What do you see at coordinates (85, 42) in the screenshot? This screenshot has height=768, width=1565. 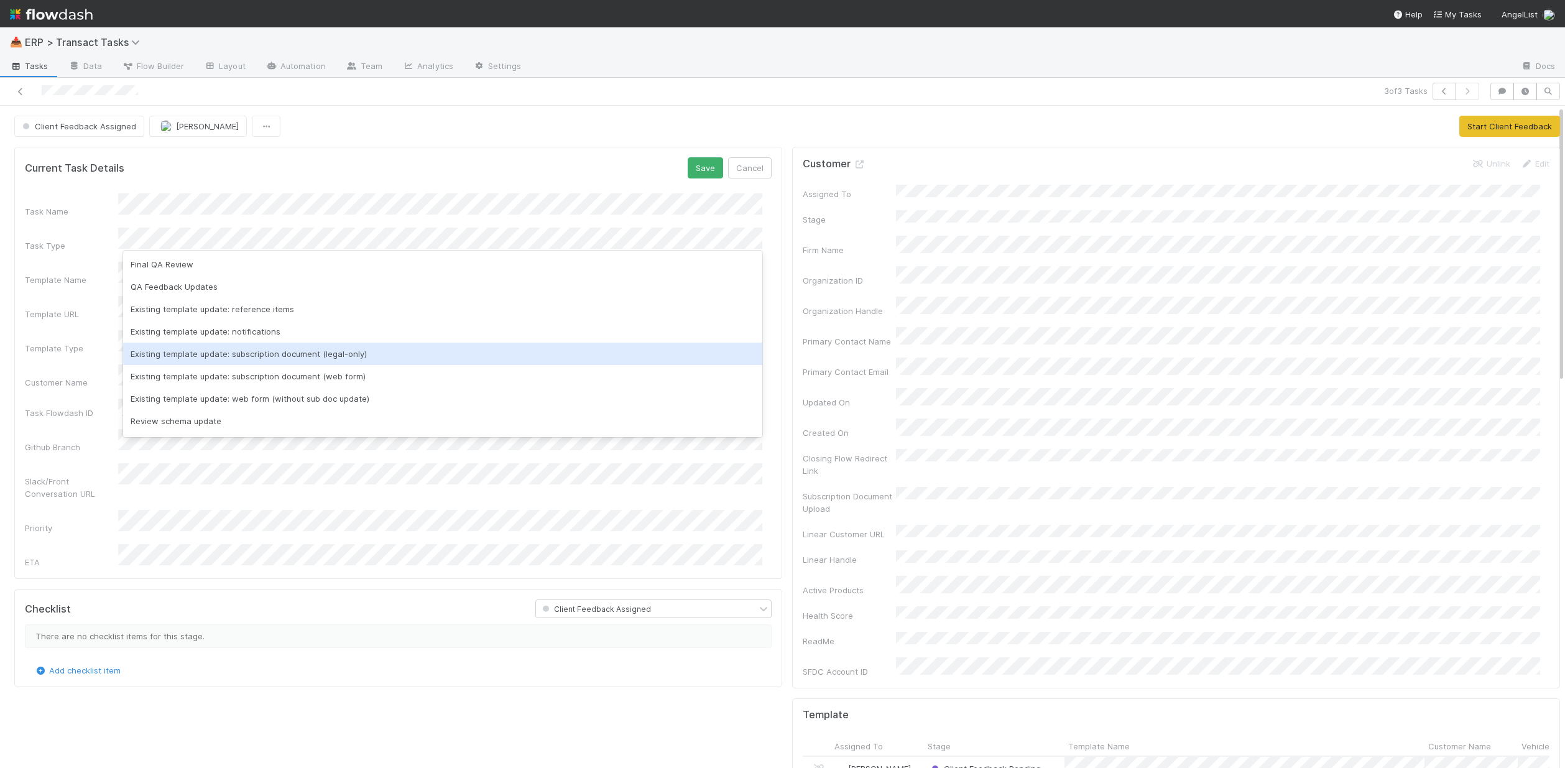 I see `span: ERP > Transact Tasks` at bounding box center [85, 42].